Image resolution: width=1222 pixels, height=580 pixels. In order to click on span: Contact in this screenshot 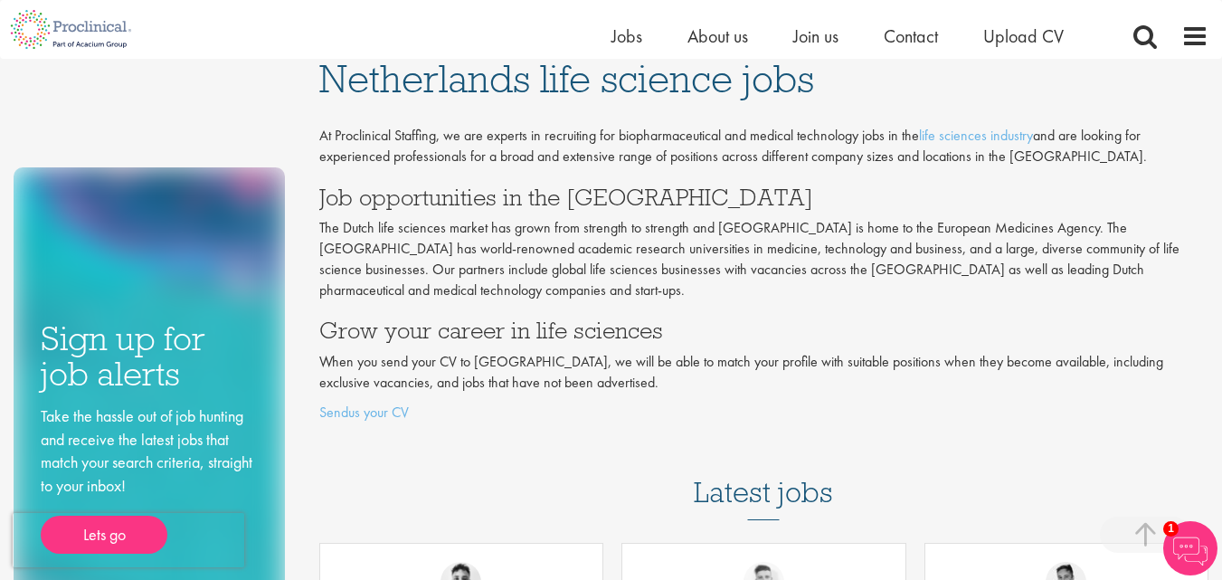, I will do `click(911, 36)`.